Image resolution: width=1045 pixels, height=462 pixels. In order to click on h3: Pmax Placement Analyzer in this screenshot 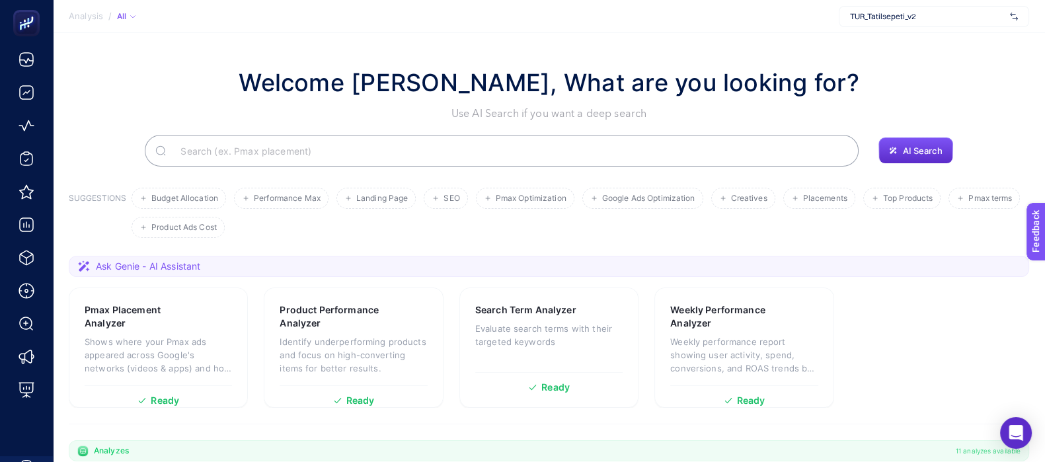, I will do `click(137, 316)`.